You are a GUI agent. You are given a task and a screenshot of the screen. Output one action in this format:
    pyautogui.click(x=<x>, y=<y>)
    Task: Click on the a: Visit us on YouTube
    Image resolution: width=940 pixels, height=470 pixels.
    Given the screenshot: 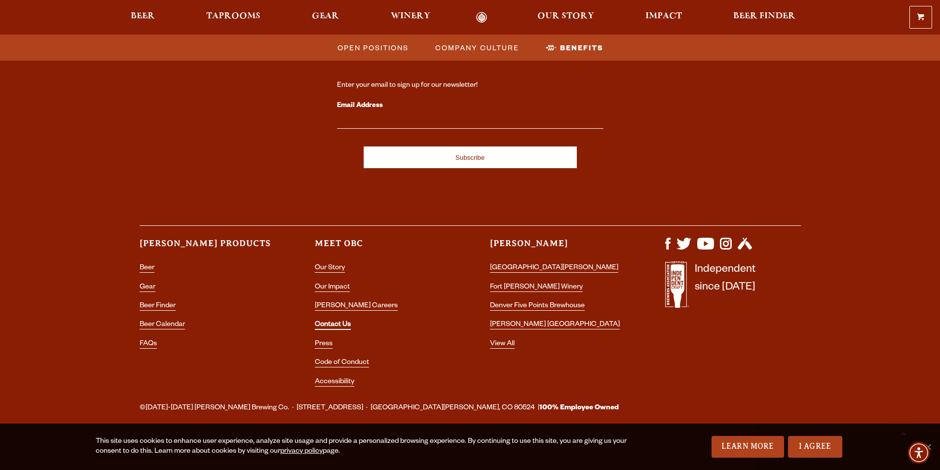 What is the action you would take?
    pyautogui.click(x=706, y=249)
    